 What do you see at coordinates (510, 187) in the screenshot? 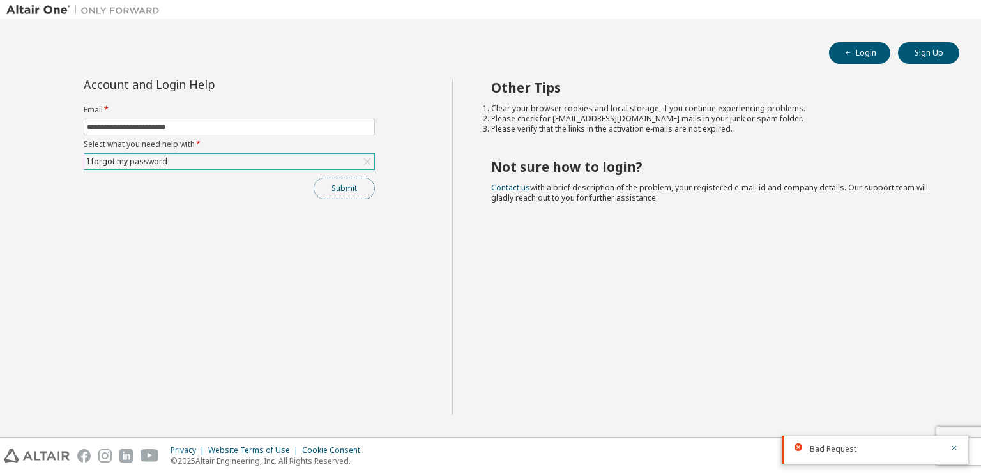
I see `a: Contact us` at bounding box center [510, 187].